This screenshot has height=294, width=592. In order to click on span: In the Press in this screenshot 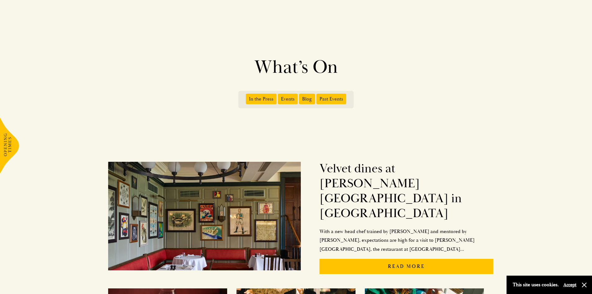, I will do `click(261, 99)`.